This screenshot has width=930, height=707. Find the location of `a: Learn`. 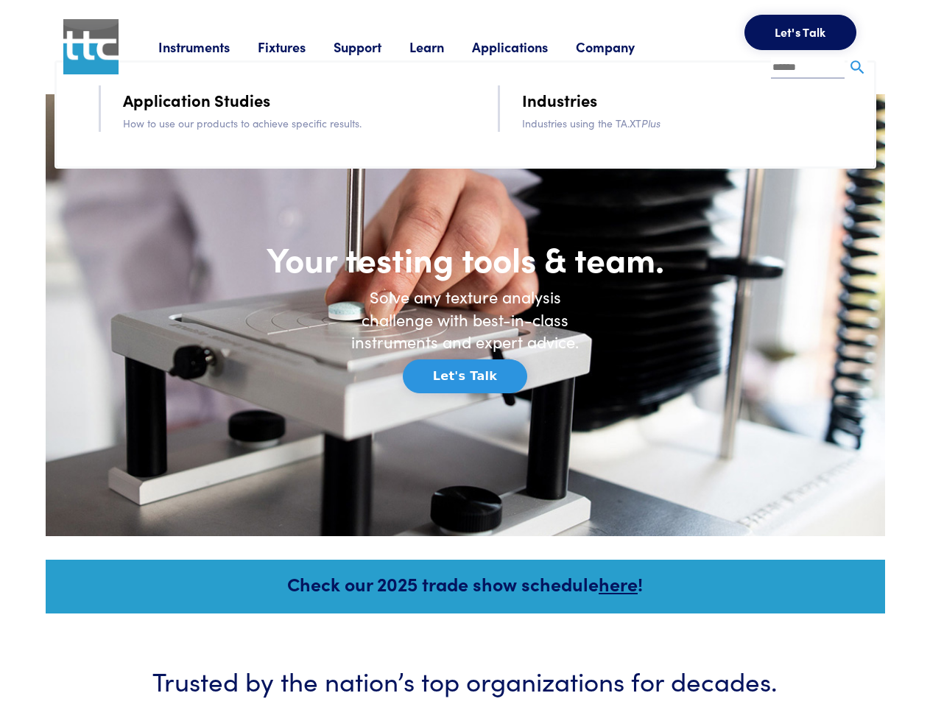

a: Learn is located at coordinates (440, 46).